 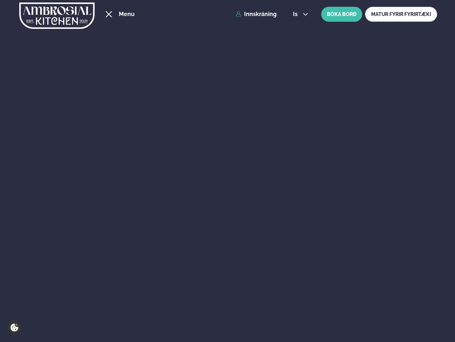 What do you see at coordinates (401, 14) in the screenshot?
I see `a: MATUR FYRIR FYRIRTÆKI` at bounding box center [401, 14].